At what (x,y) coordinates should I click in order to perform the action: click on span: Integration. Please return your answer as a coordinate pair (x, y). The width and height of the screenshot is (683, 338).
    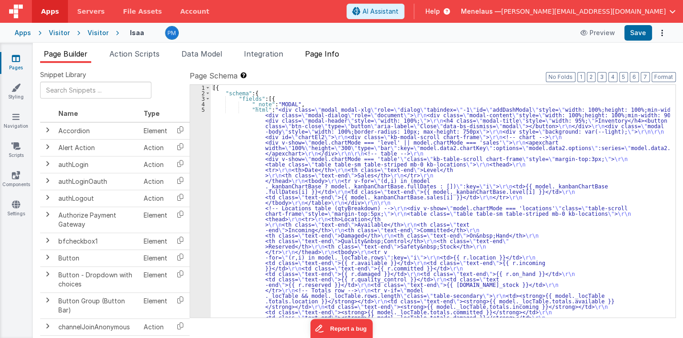
    Looking at the image, I should click on (264, 54).